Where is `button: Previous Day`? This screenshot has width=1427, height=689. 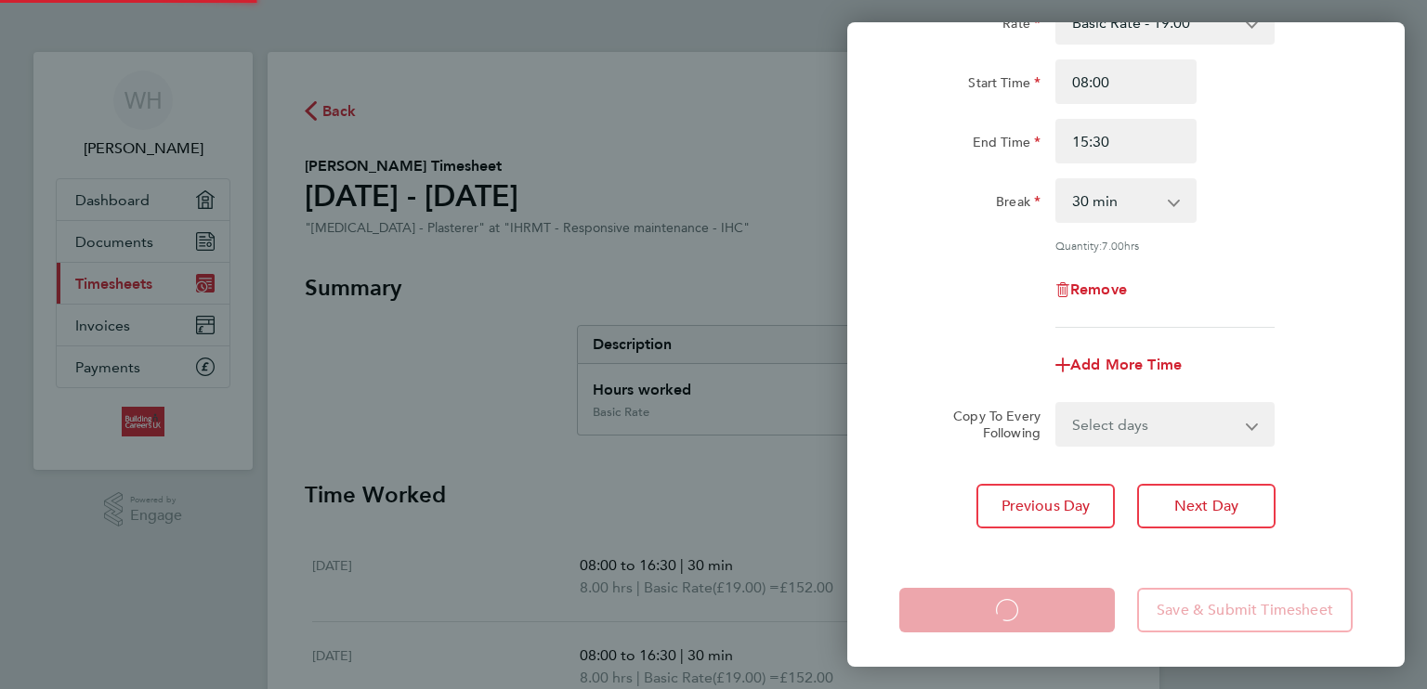
button: Previous Day is located at coordinates (1045, 506).